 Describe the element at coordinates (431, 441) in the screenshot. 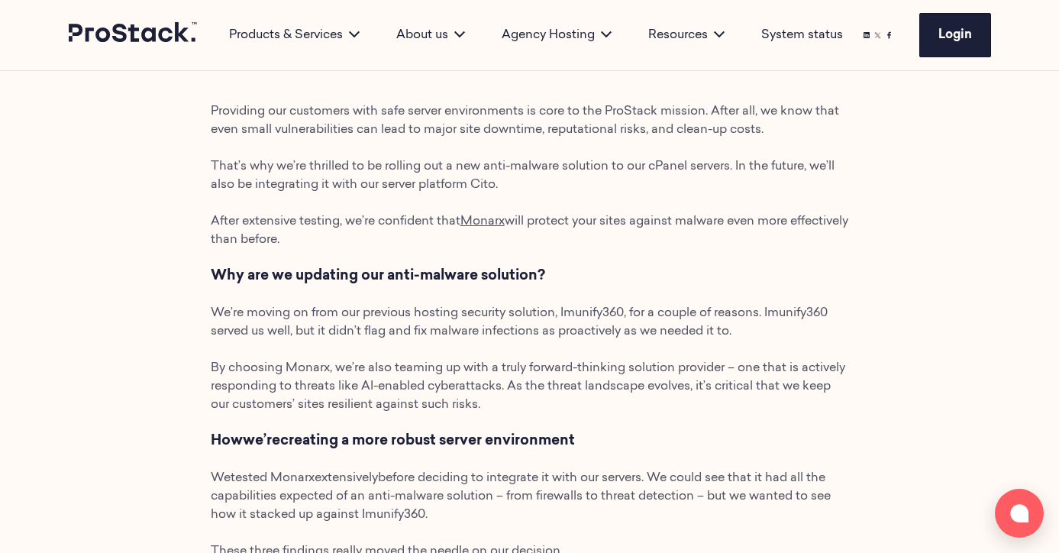

I see `span: reating a more robust server environment` at that location.